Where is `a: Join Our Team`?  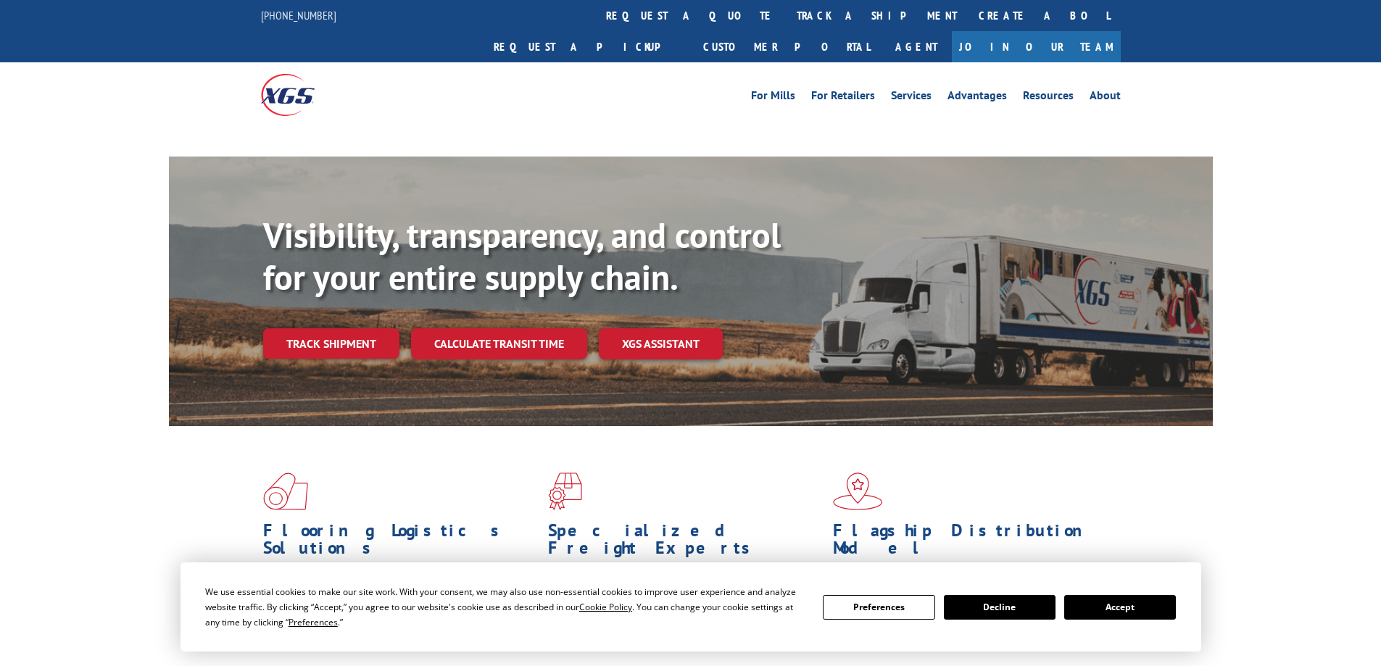 a: Join Our Team is located at coordinates (1036, 46).